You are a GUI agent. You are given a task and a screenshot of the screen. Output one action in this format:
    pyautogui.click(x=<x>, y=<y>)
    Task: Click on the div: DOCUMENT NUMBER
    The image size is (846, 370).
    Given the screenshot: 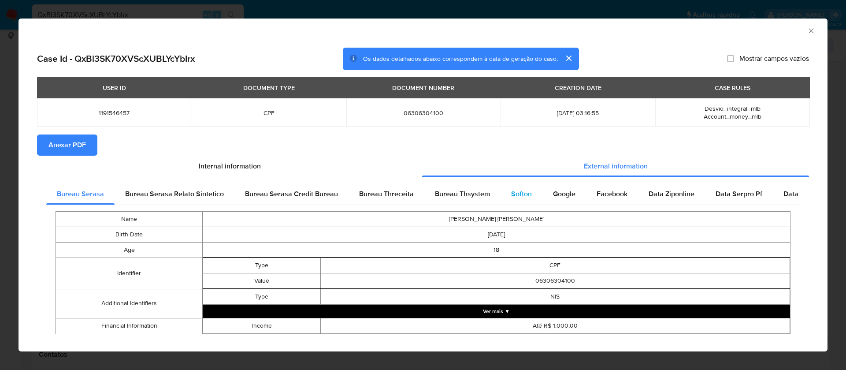 What is the action you would take?
    pyautogui.click(x=423, y=88)
    